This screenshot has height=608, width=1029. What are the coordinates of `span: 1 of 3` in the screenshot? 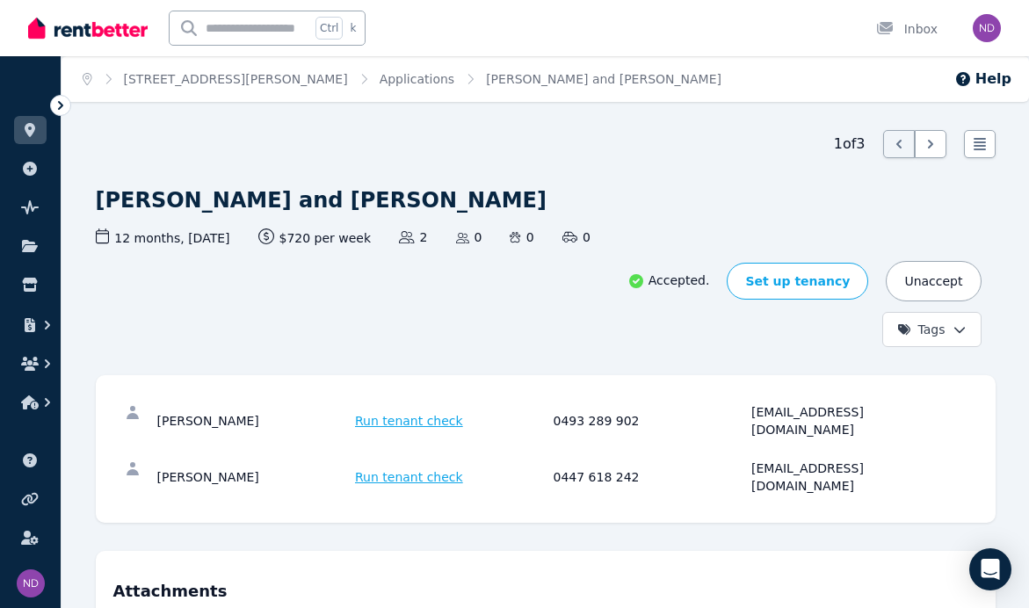 It's located at (850, 144).